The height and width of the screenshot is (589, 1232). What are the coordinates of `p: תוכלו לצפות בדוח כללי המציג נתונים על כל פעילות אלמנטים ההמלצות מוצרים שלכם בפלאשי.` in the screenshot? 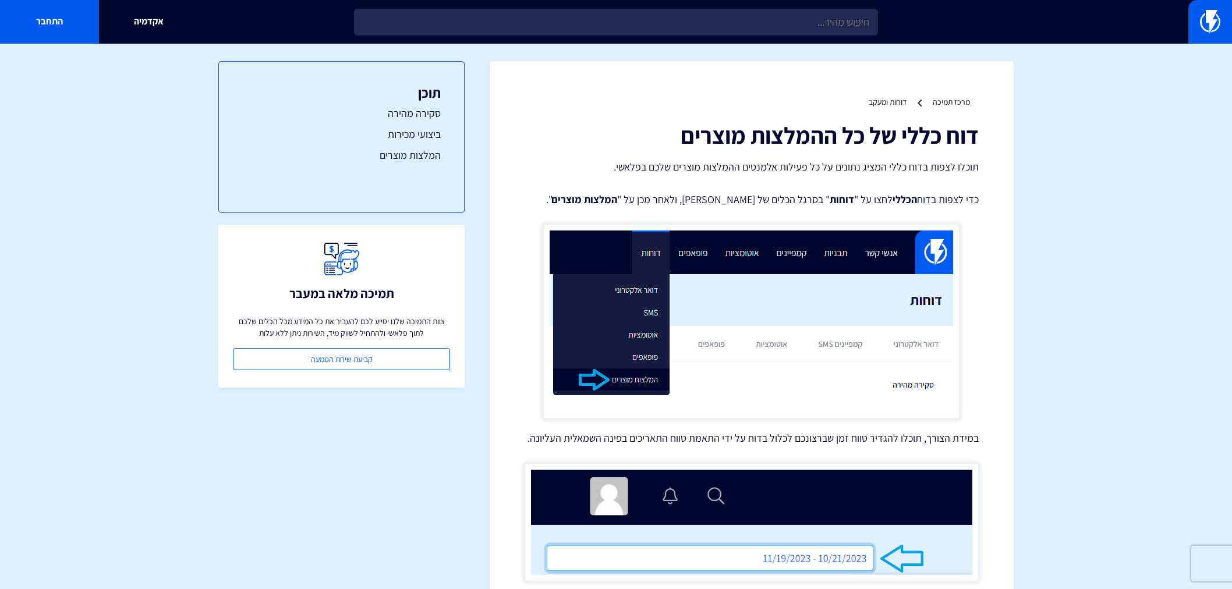 It's located at (752, 167).